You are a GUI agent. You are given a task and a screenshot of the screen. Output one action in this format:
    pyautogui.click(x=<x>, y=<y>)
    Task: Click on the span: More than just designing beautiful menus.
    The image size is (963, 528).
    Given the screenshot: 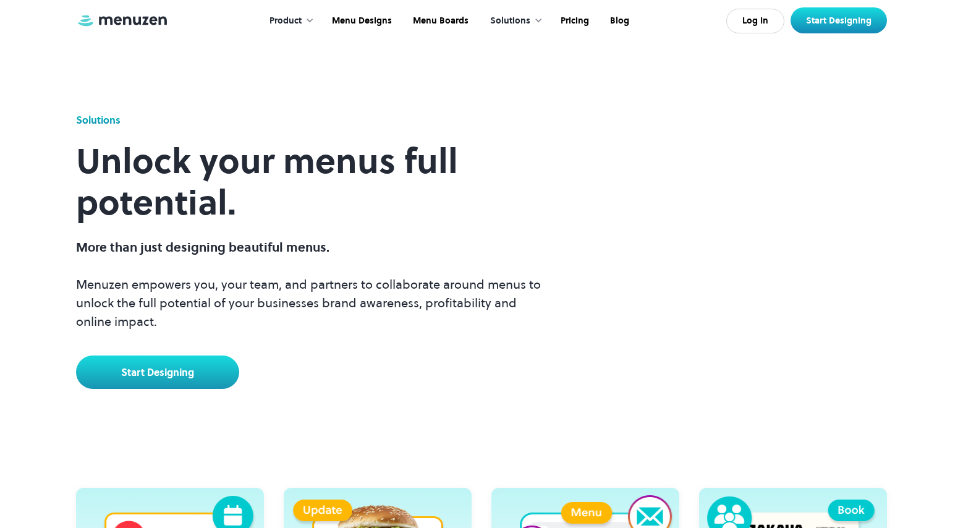 What is the action you would take?
    pyautogui.click(x=203, y=247)
    